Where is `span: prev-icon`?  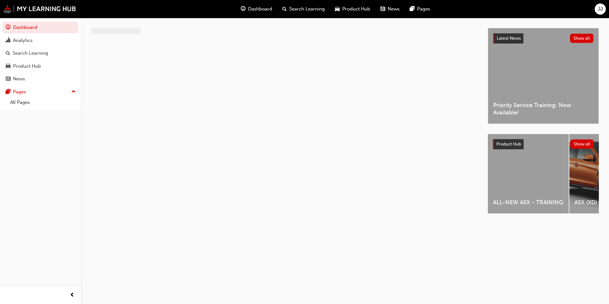
span: prev-icon is located at coordinates (72, 295).